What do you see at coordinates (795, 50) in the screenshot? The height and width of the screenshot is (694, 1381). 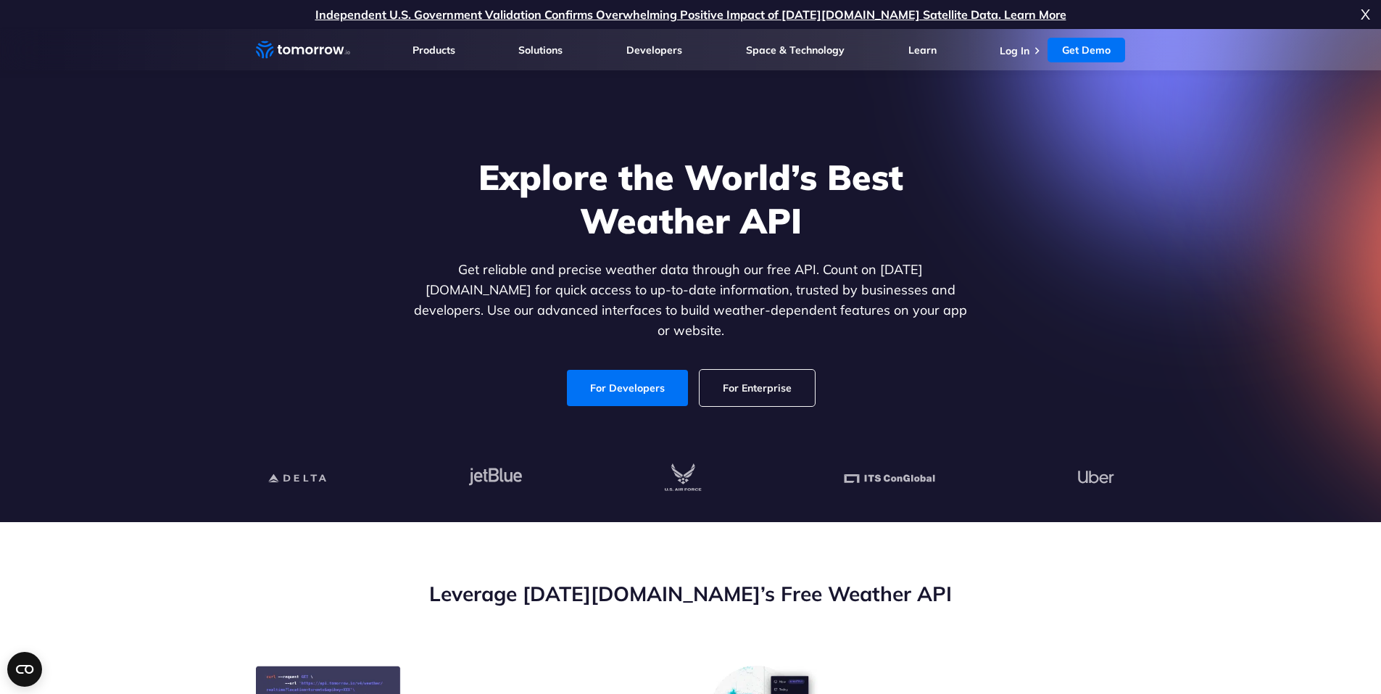 I see `a: Space & Technology` at bounding box center [795, 50].